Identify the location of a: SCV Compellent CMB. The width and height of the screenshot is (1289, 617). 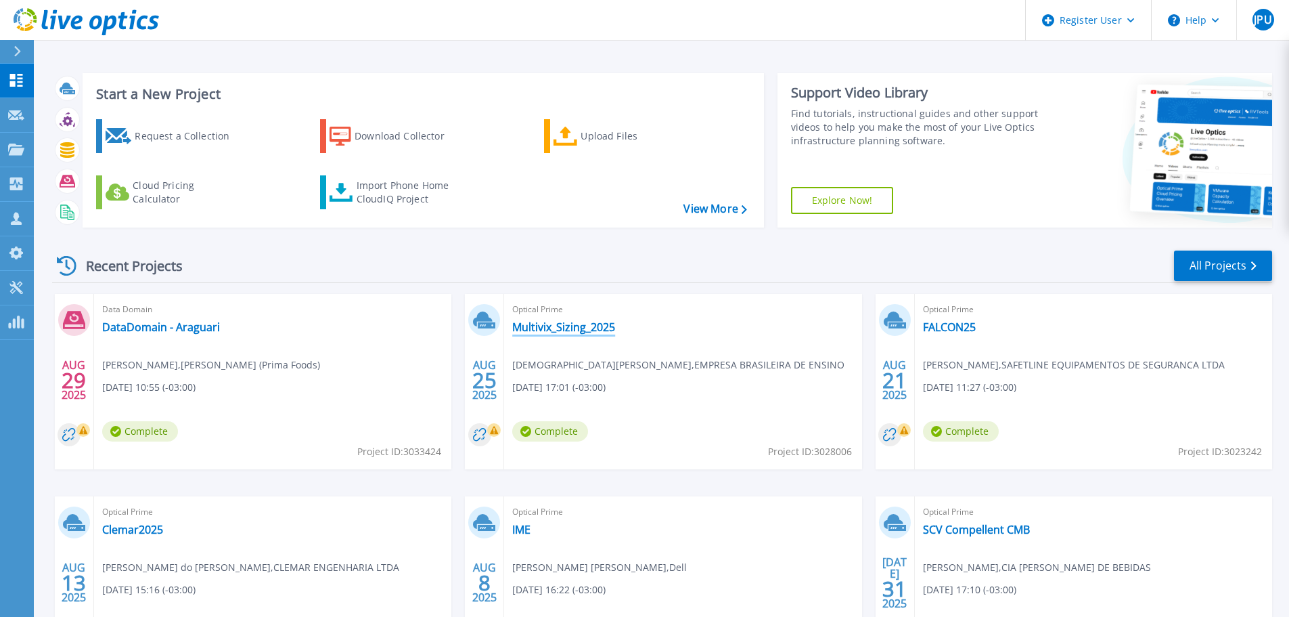
(977, 529).